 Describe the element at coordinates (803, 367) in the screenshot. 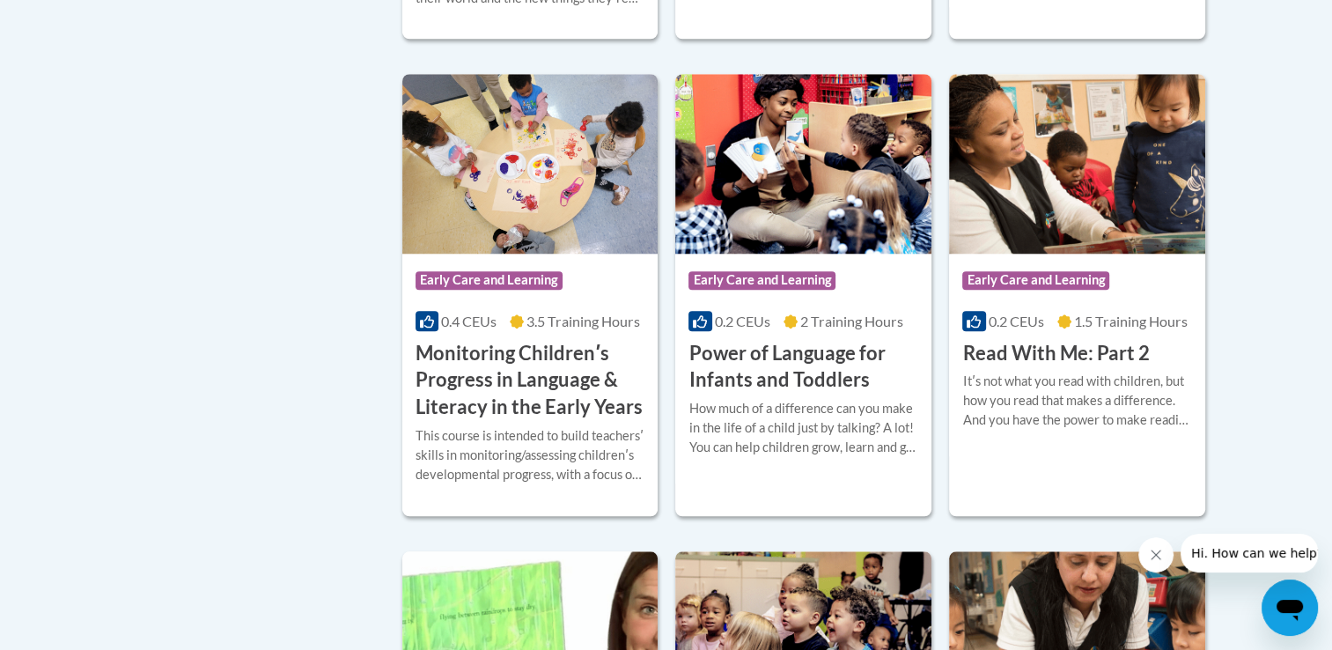

I see `h3: Power of Language for Infants and Toddlers` at that location.